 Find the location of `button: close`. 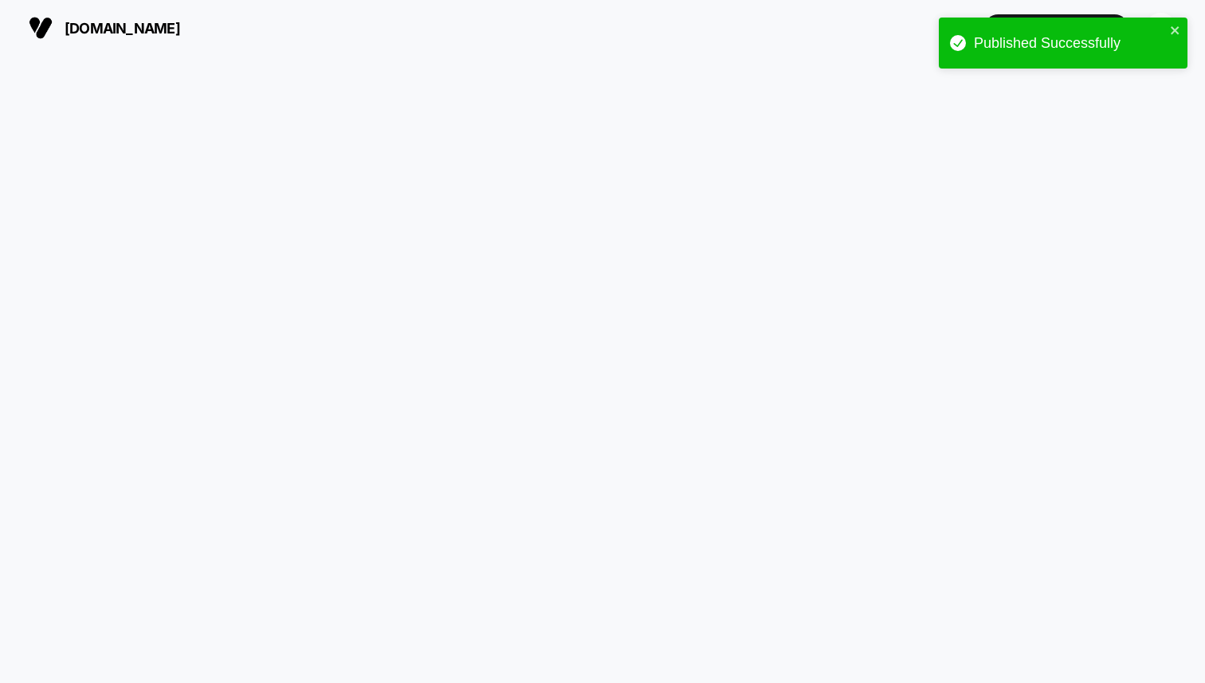

button: close is located at coordinates (1176, 31).